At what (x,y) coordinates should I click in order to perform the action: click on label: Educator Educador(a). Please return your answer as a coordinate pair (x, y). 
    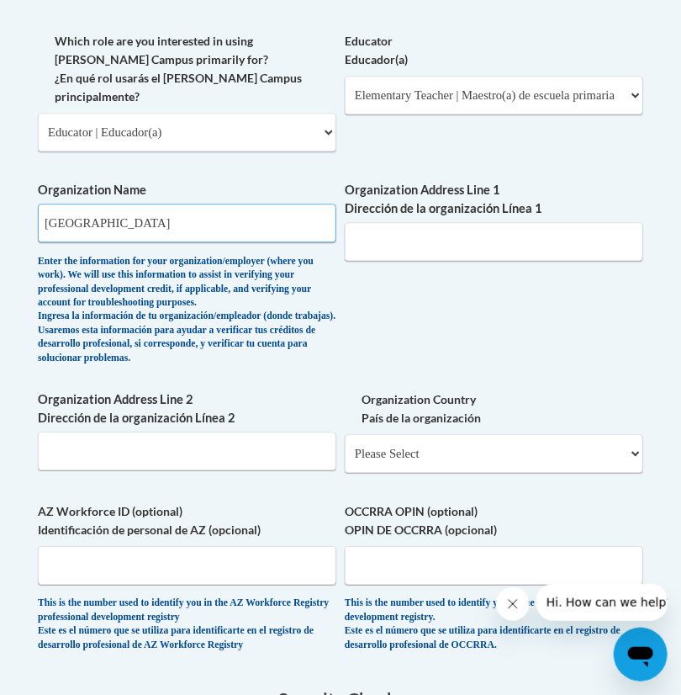
    Looking at the image, I should click on (494, 50).